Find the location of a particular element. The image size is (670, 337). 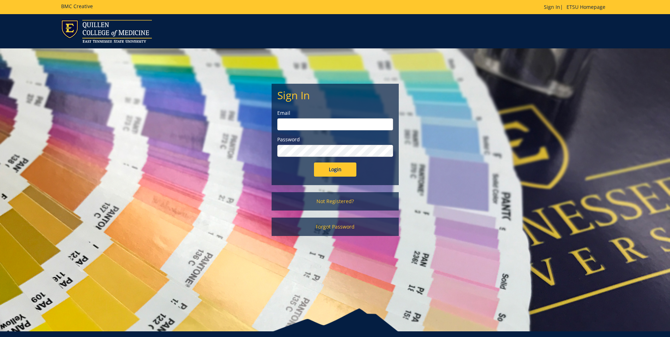

h5: BMC Creative is located at coordinates (77, 6).